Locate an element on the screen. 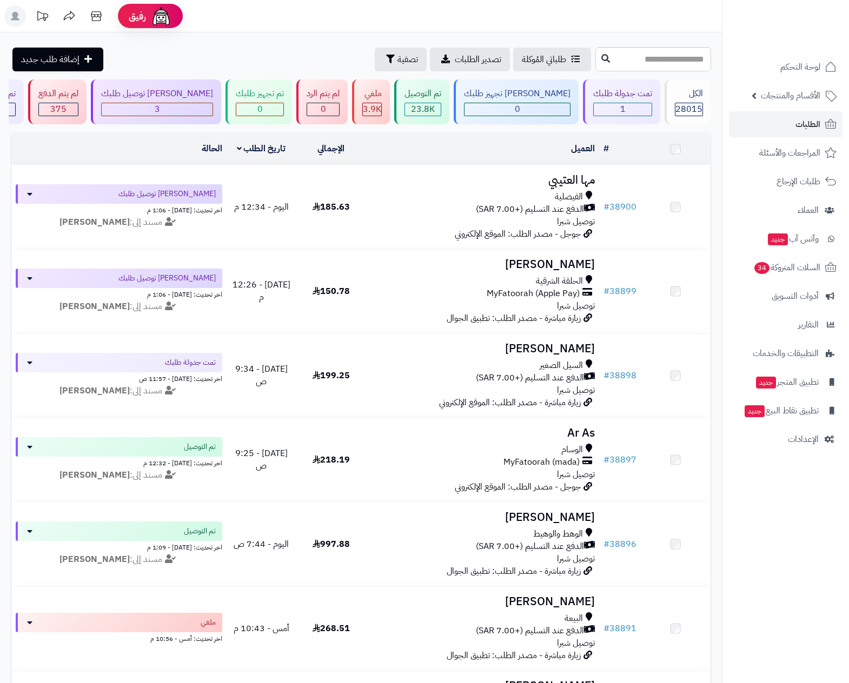  span: الوسام is located at coordinates (572, 450).